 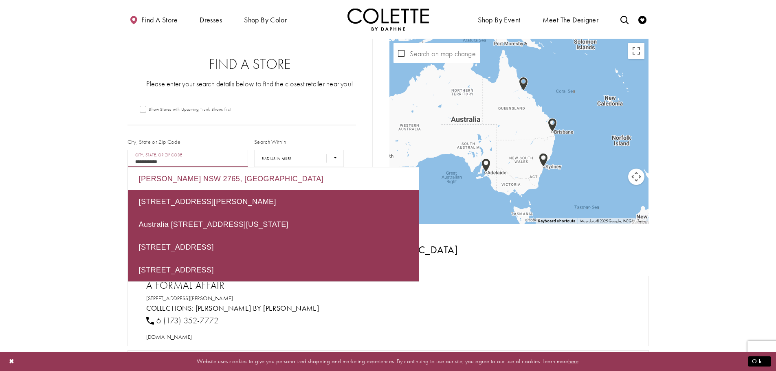 I want to click on select: Radius In Miles, so click(x=299, y=158).